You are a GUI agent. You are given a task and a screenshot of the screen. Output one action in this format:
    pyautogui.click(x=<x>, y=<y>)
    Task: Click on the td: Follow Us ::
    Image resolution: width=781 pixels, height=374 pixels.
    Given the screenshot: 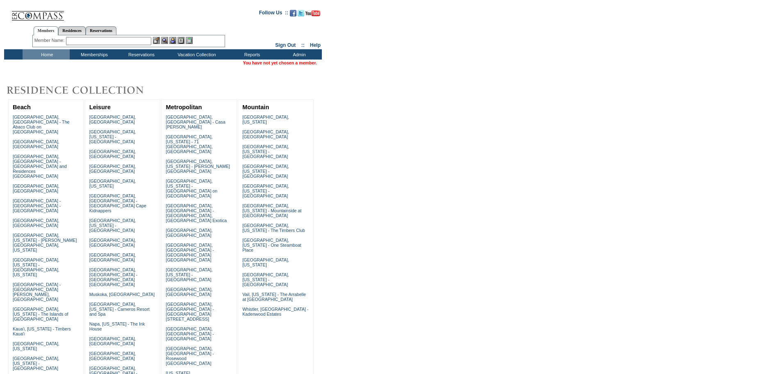 What is the action you would take?
    pyautogui.click(x=274, y=14)
    